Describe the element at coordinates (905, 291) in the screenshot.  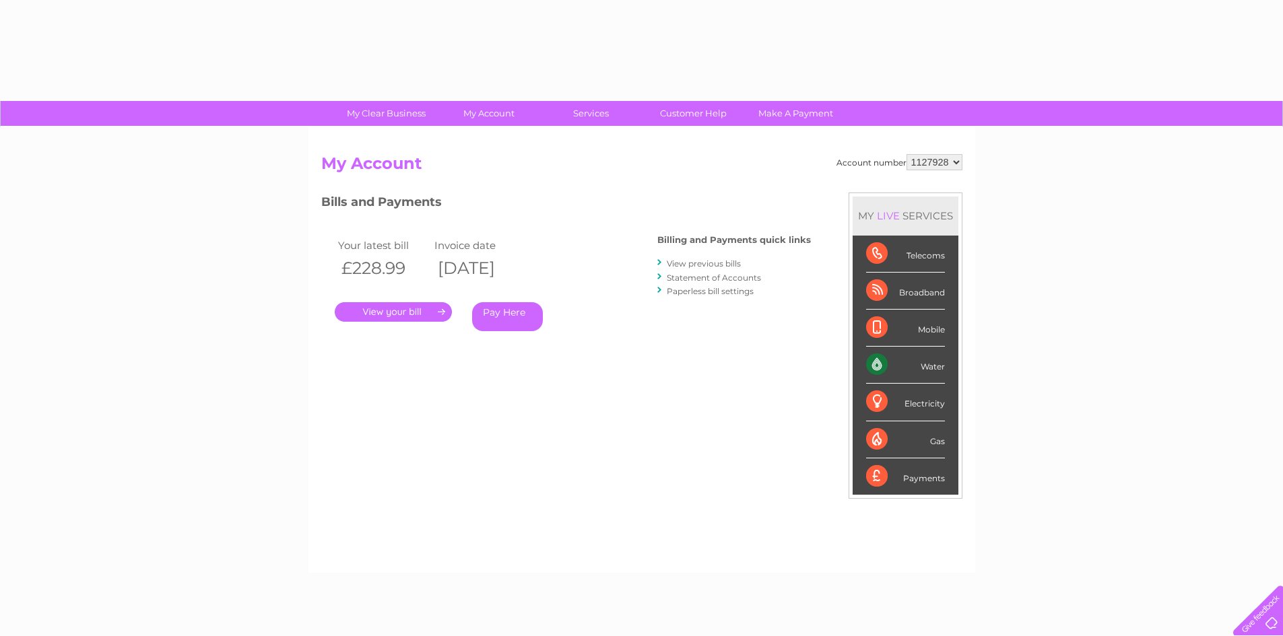
I see `div: Broadband` at that location.